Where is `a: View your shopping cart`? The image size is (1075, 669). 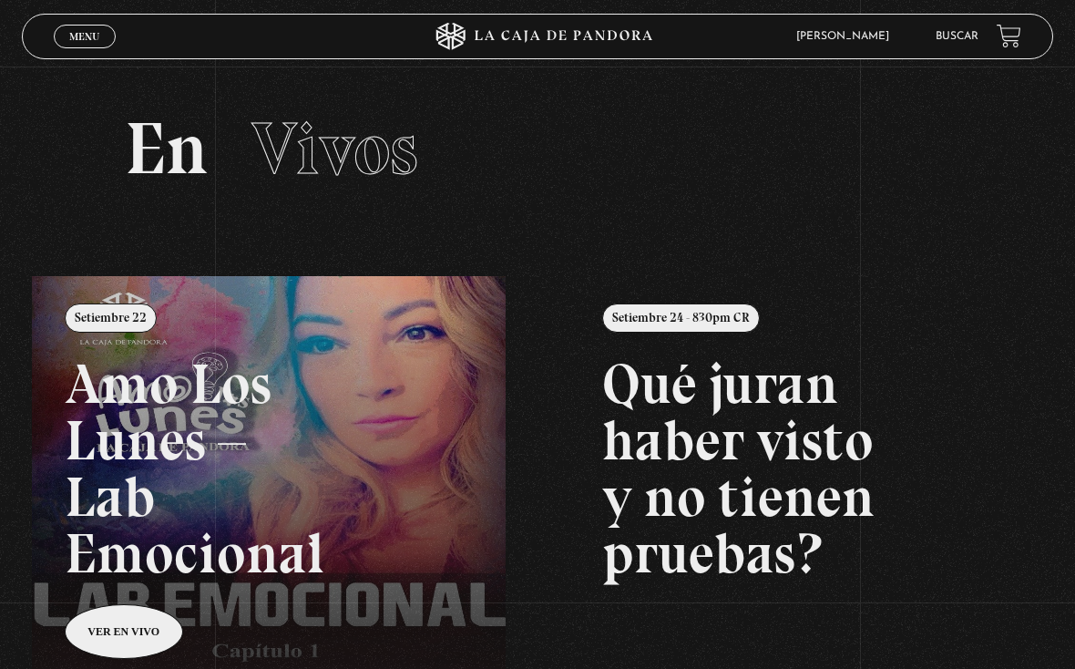
a: View your shopping cart is located at coordinates (1009, 36).